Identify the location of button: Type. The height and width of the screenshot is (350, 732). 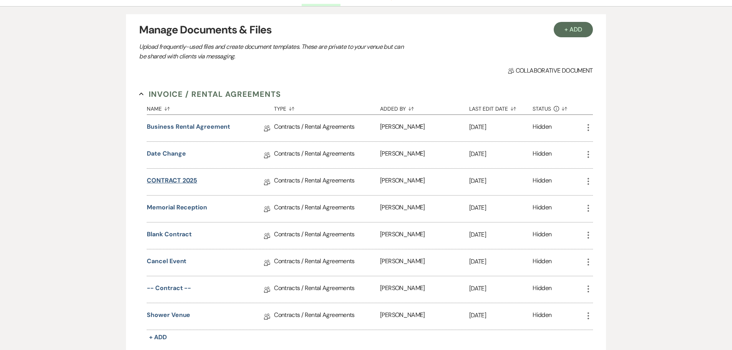
(327, 107).